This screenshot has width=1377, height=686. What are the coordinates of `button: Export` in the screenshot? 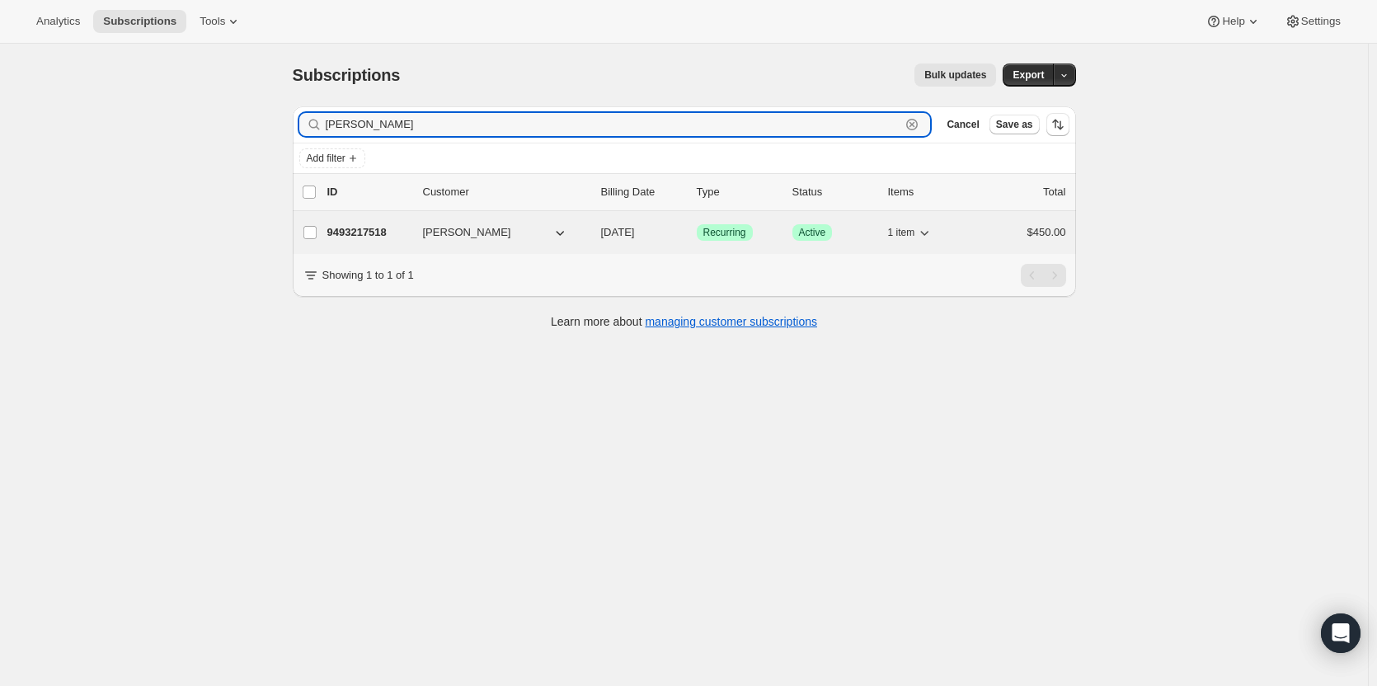 It's located at (1028, 75).